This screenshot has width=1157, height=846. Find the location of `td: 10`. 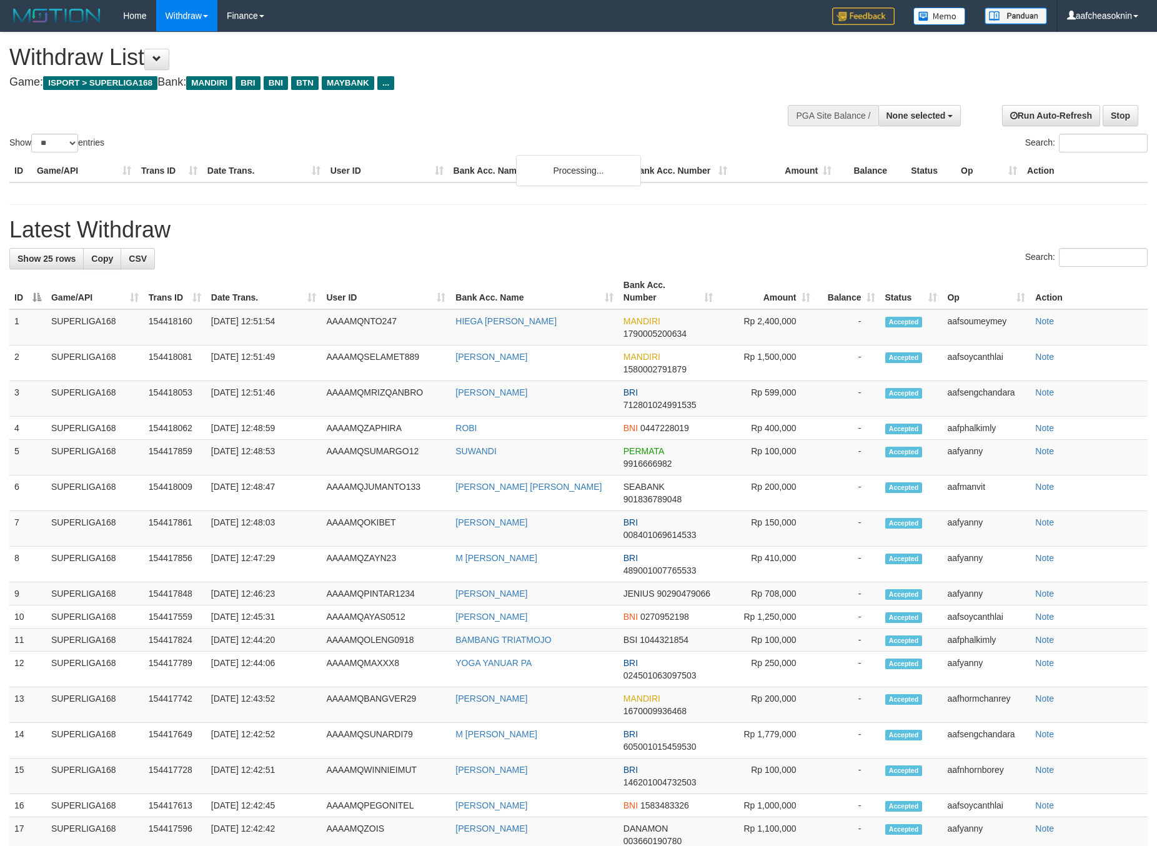

td: 10 is located at coordinates (27, 617).